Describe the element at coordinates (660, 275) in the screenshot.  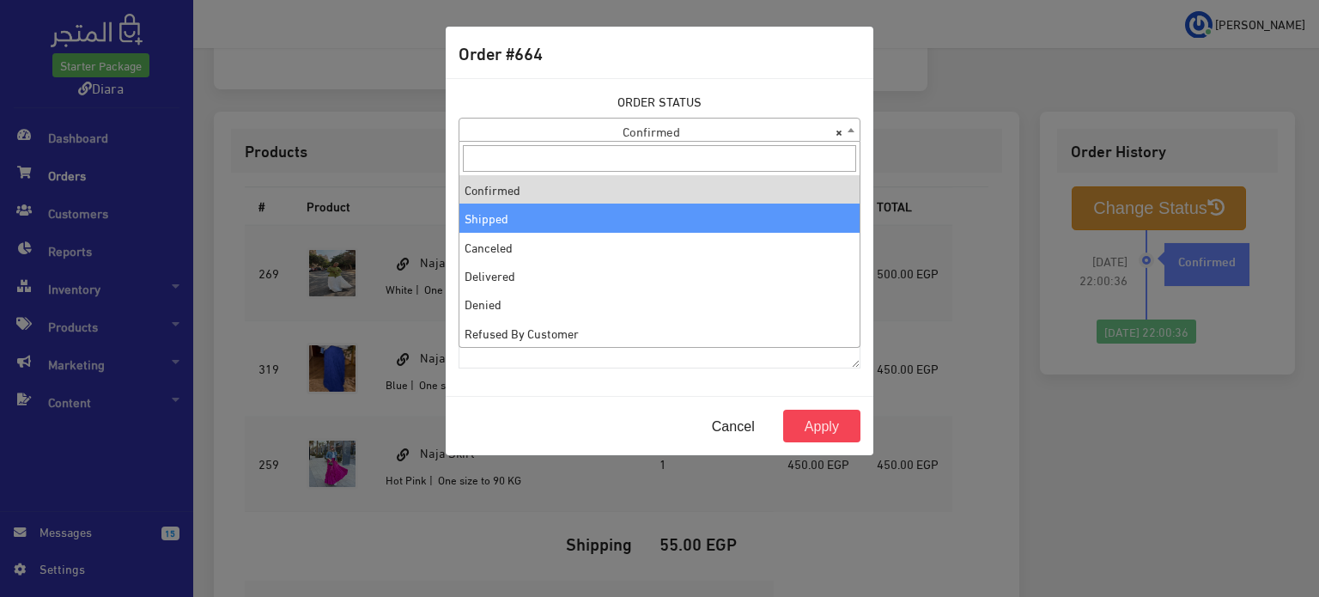
I see `li: Delivered` at that location.